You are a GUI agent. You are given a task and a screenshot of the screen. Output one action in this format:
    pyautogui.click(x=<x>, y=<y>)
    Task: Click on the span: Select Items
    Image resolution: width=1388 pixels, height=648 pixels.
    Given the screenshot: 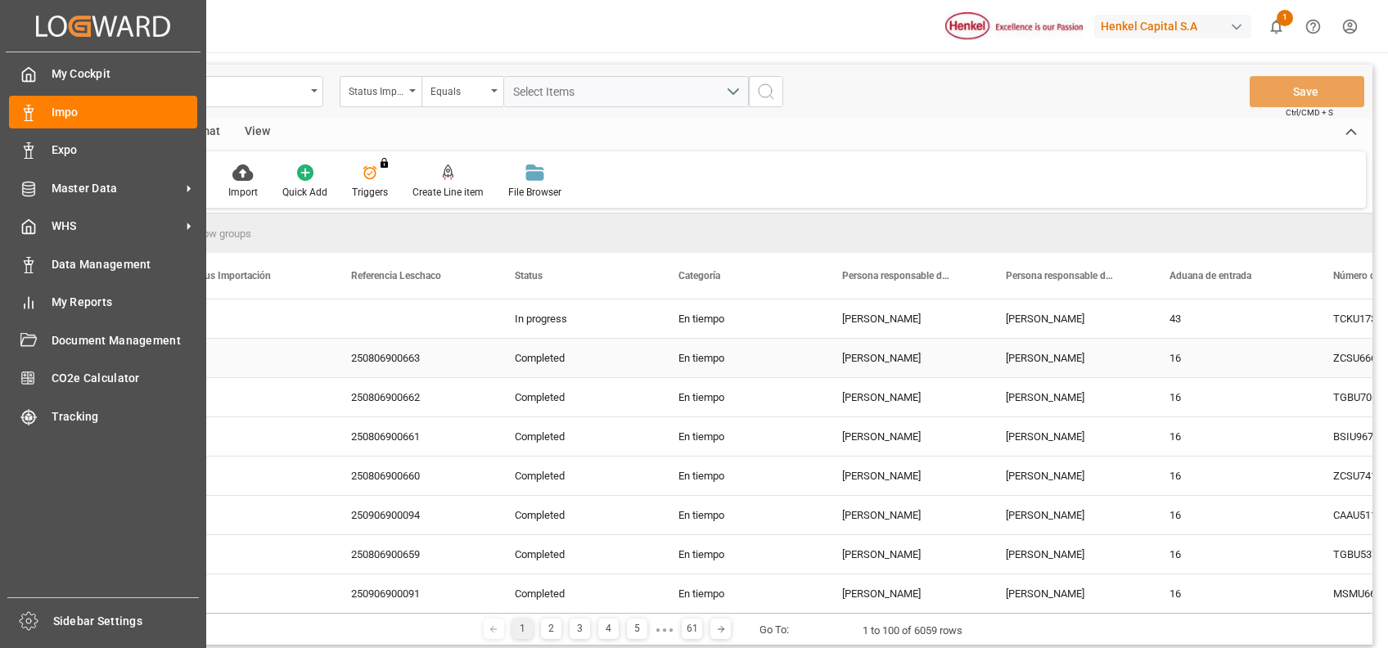 What is the action you would take?
    pyautogui.click(x=547, y=92)
    